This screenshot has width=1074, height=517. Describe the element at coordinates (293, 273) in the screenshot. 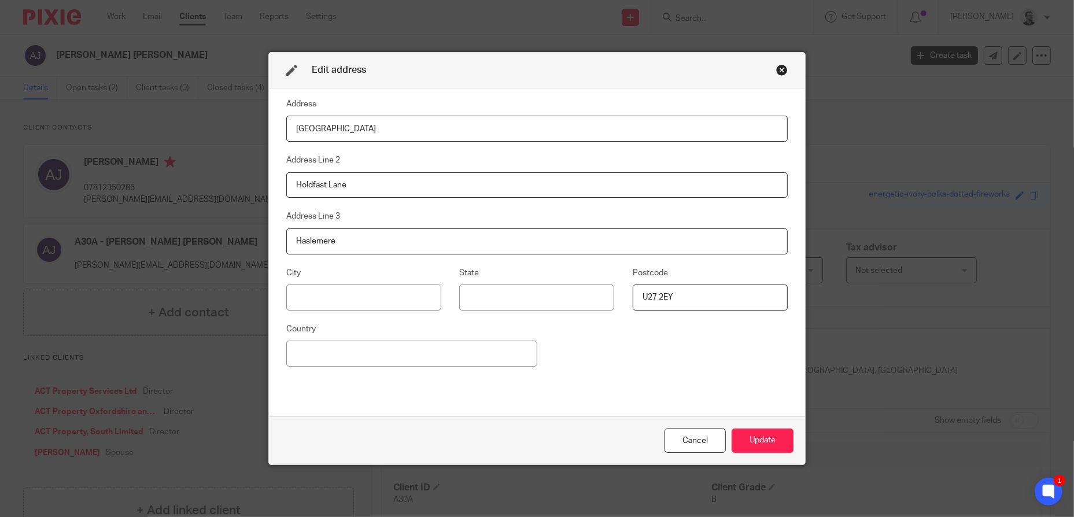

I see `label: City` at that location.